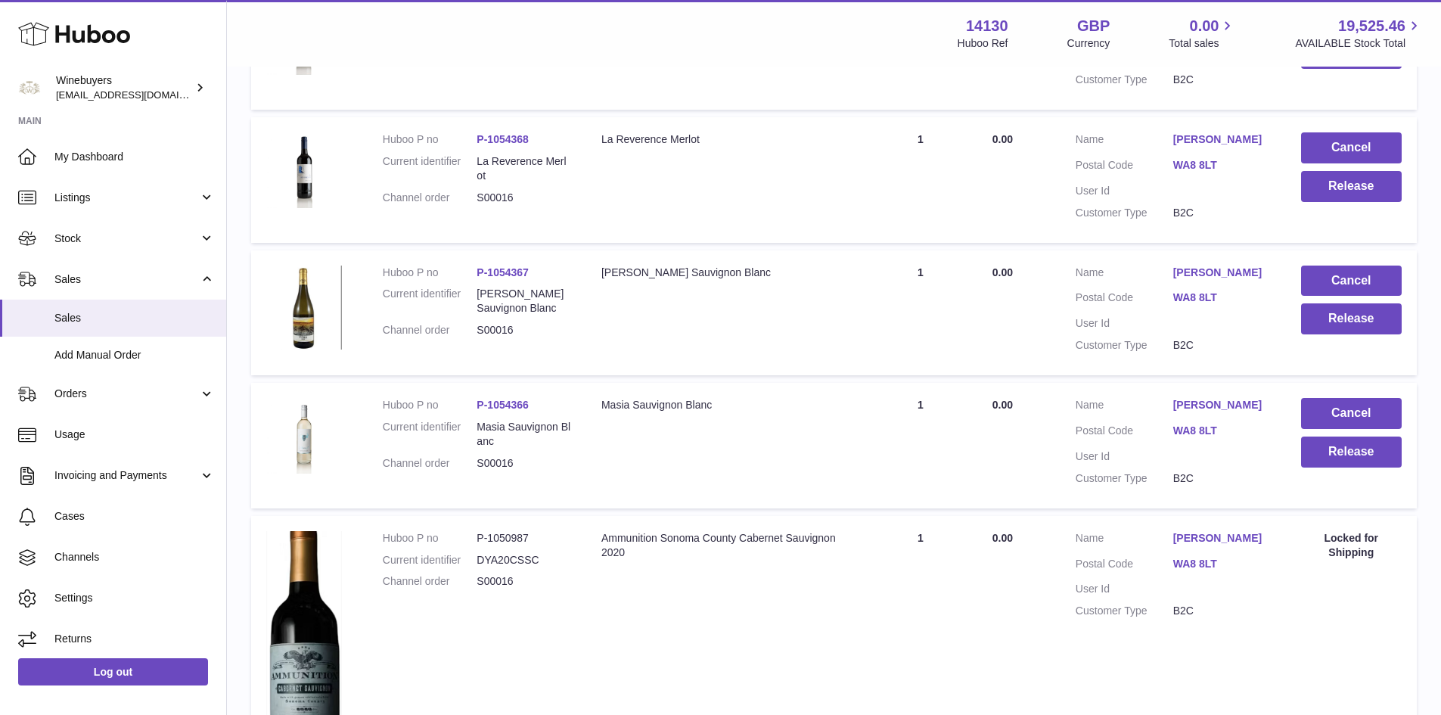  What do you see at coordinates (135, 157) in the screenshot?
I see `span: My Dashboard` at bounding box center [135, 157].